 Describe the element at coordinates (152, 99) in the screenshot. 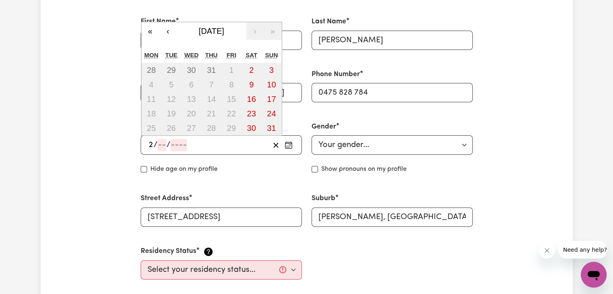

I see `button: 11 August 2025` at that location.